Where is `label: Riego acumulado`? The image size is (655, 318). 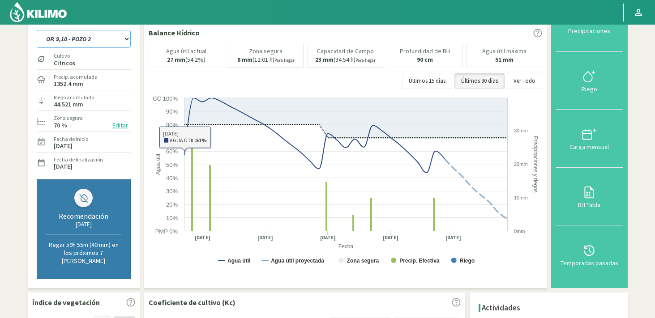
label: Riego acumulado is located at coordinates (74, 98).